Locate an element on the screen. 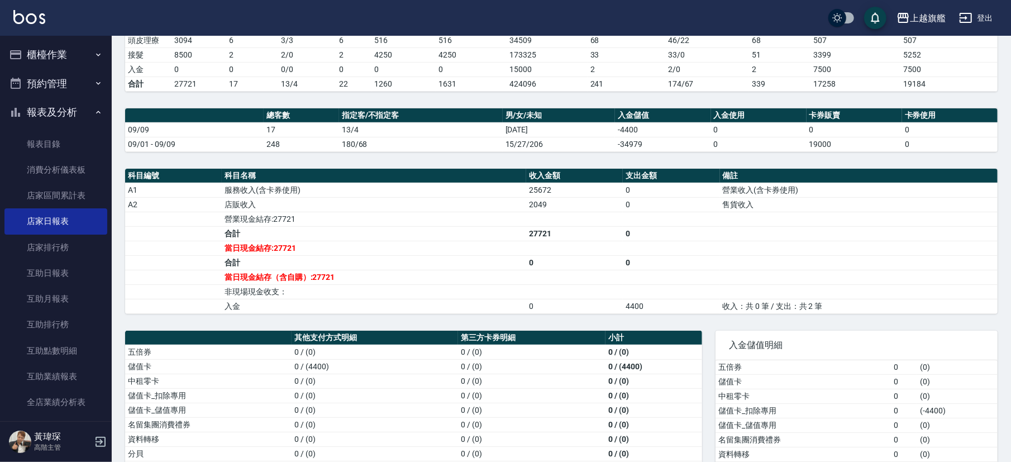  td: 180/68 is located at coordinates (421, 144).